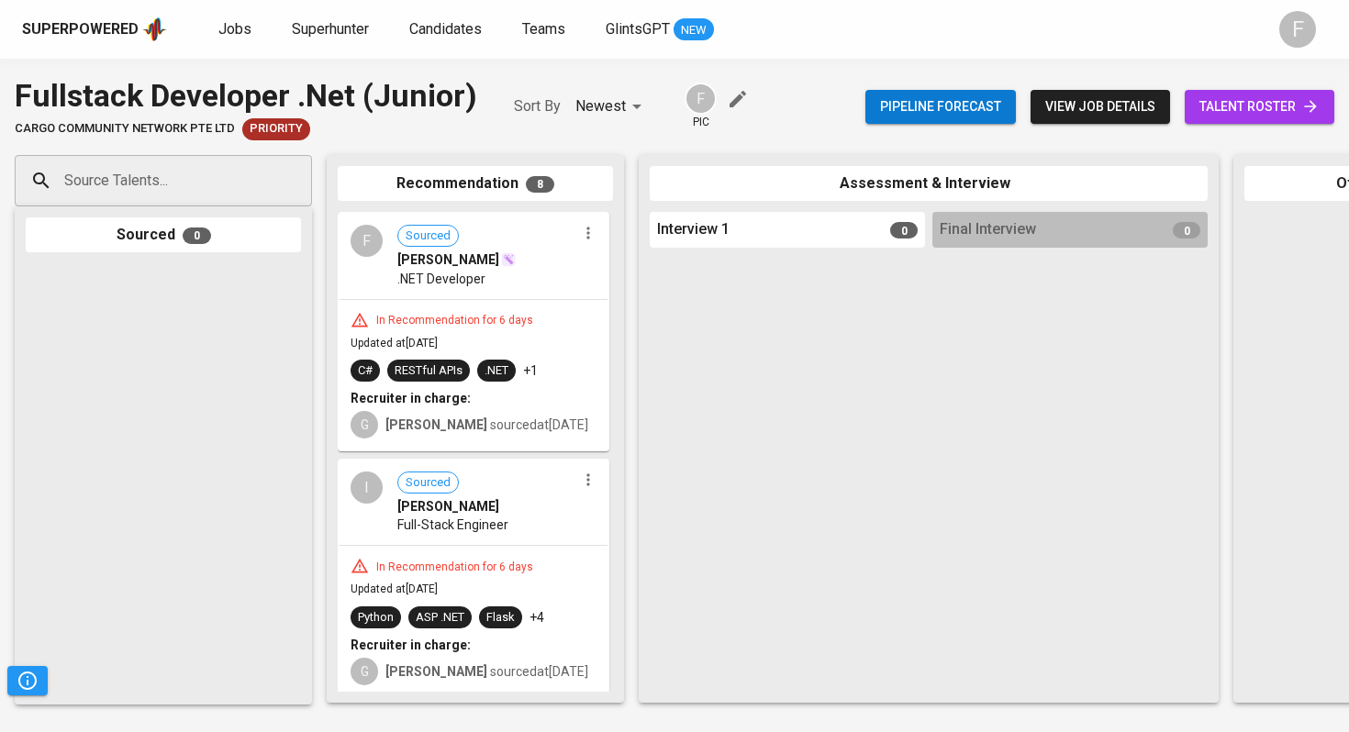 The height and width of the screenshot is (732, 1349). What do you see at coordinates (660, 29) in the screenshot?
I see `a: GlintsGPT NEW` at bounding box center [660, 29].